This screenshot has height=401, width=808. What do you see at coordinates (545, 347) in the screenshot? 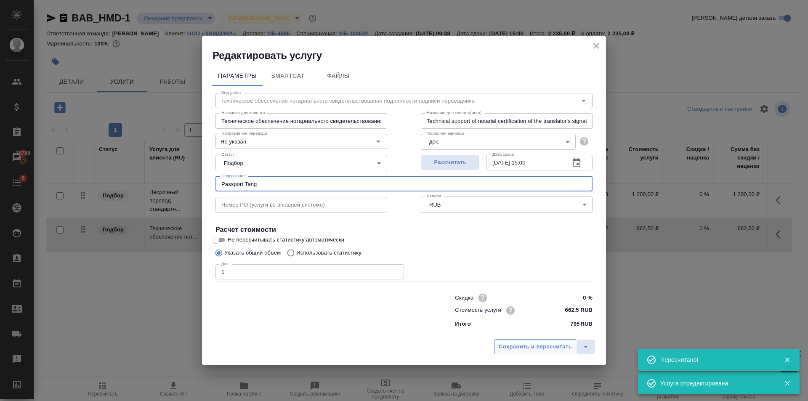
I see `div: split button` at bounding box center [545, 347].